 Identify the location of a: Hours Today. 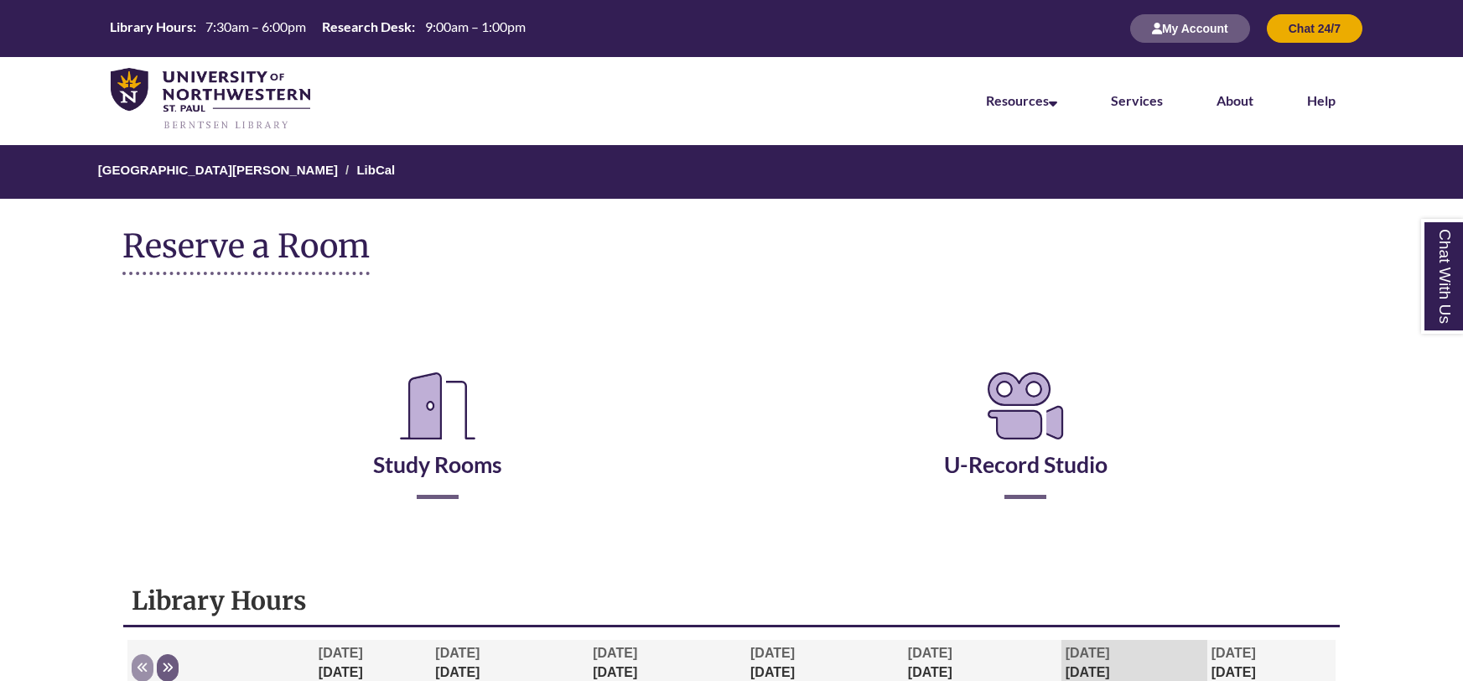
(317, 29).